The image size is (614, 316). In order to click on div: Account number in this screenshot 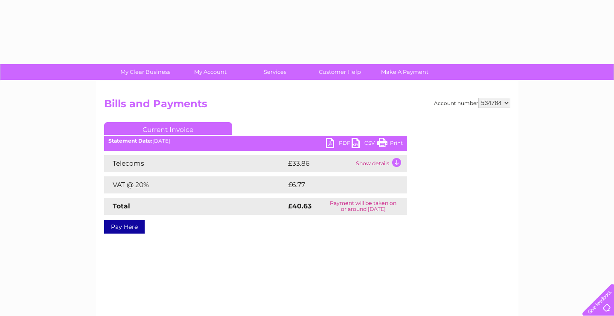, I will do `click(472, 103)`.